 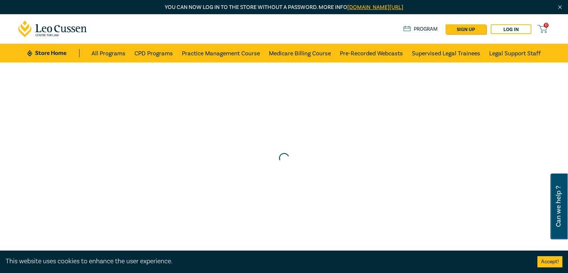 I want to click on a: Pre-Recorded Webcasts, so click(x=371, y=53).